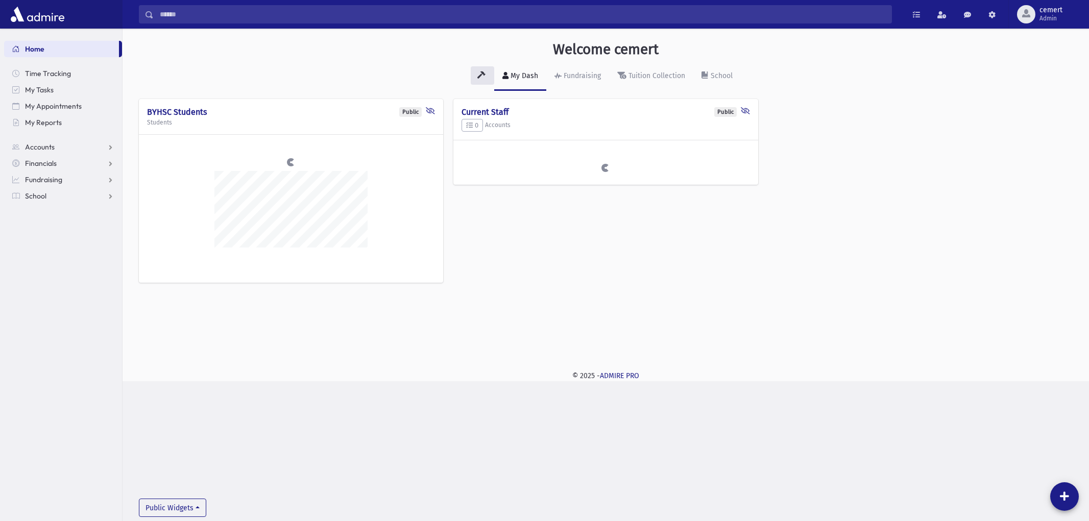 This screenshot has height=521, width=1089. What do you see at coordinates (581, 76) in the screenshot?
I see `div: Fundraising` at bounding box center [581, 76].